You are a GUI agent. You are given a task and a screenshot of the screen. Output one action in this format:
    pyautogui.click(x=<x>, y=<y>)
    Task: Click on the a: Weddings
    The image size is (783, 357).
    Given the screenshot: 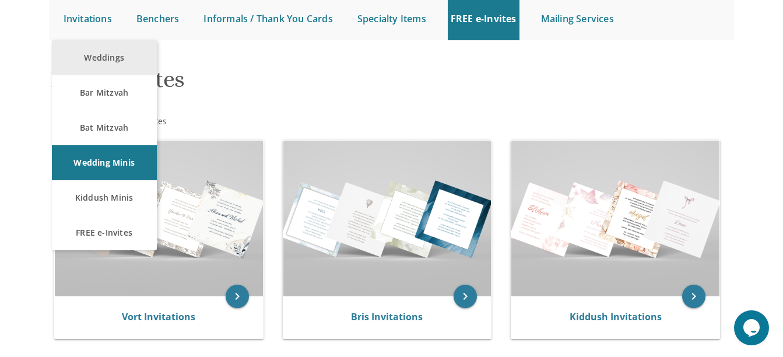 What is the action you would take?
    pyautogui.click(x=104, y=58)
    